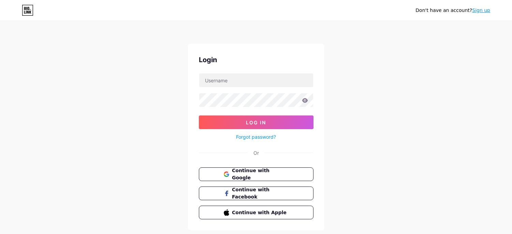  Describe the element at coordinates (256, 136) in the screenshot. I see `a: Forgot password?` at that location.